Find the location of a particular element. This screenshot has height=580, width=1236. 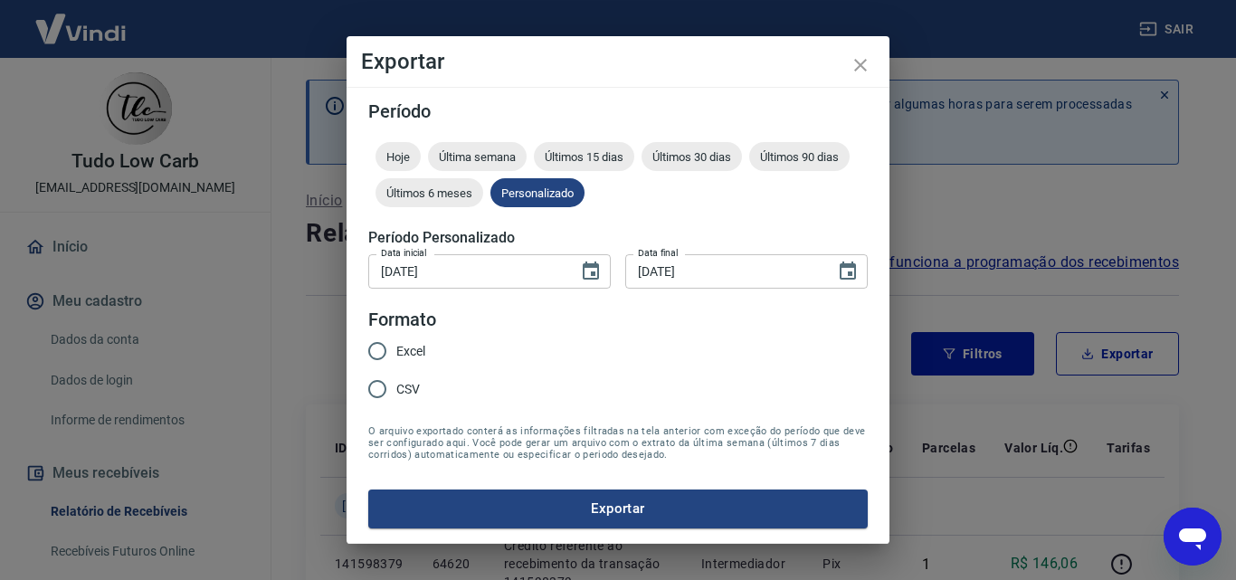

label: Data final is located at coordinates (658, 252).